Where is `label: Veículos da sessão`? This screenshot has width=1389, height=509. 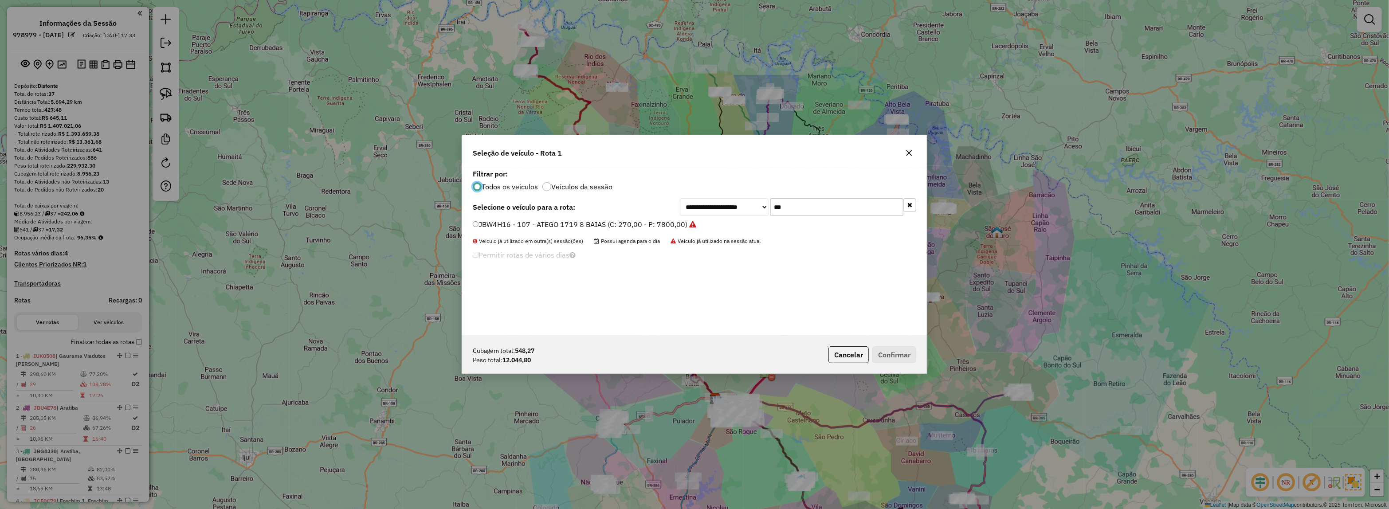 label: Veículos da sessão is located at coordinates (582, 187).